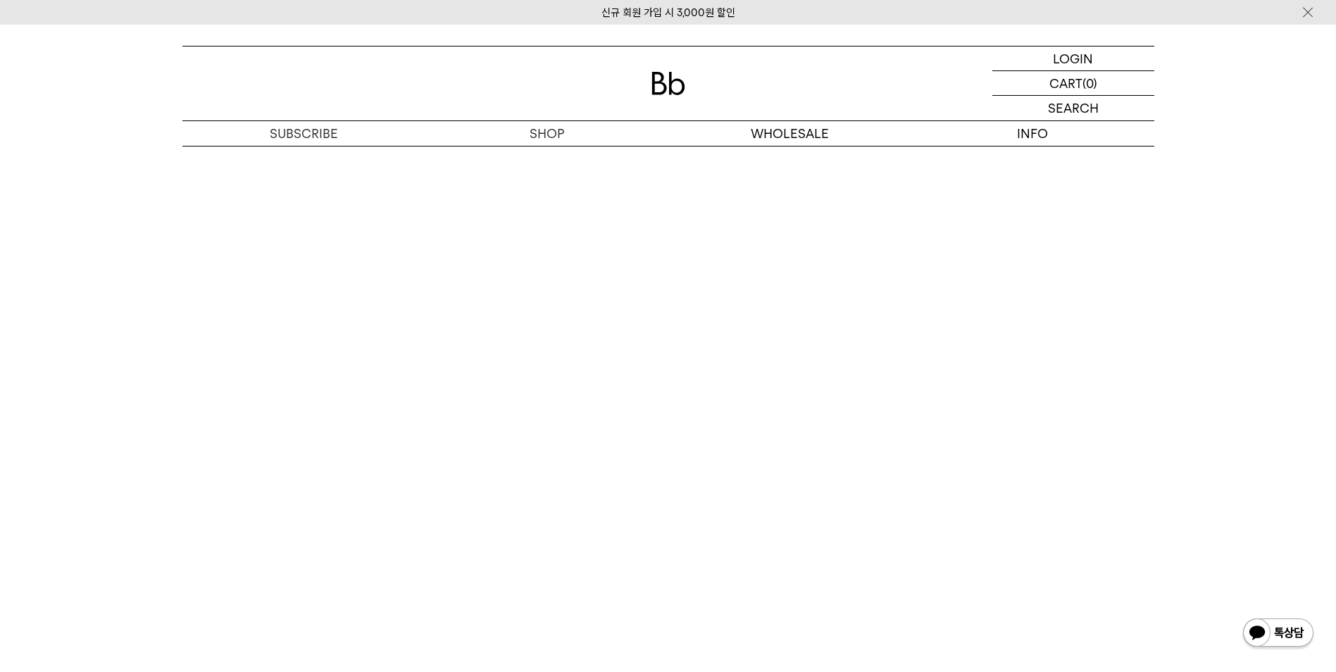  What do you see at coordinates (1073, 58) in the screenshot?
I see `p: LOGIN` at bounding box center [1073, 58].